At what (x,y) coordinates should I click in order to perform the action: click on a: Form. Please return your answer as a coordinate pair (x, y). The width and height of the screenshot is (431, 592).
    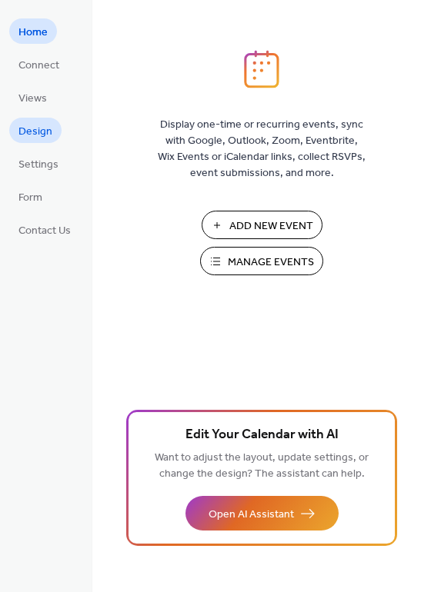
    Looking at the image, I should click on (30, 196).